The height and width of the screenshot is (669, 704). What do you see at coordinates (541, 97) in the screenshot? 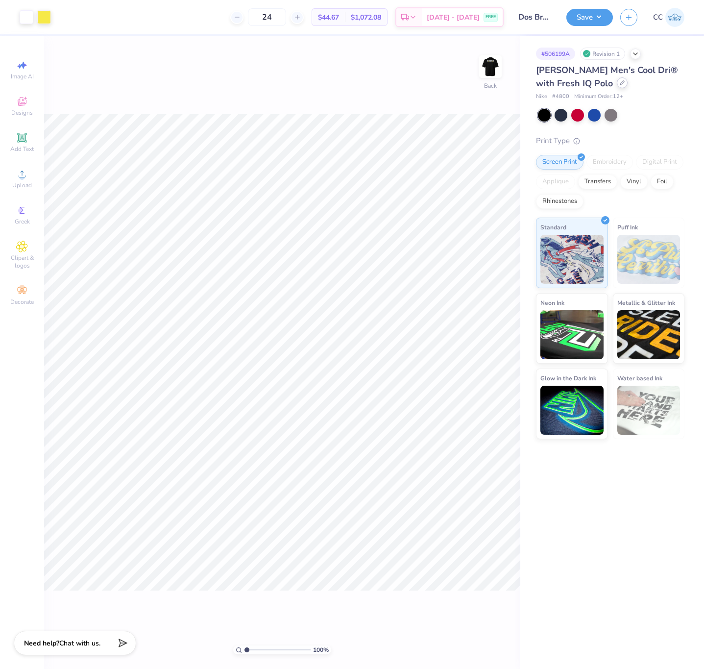
I see `span: Nike` at bounding box center [541, 97].